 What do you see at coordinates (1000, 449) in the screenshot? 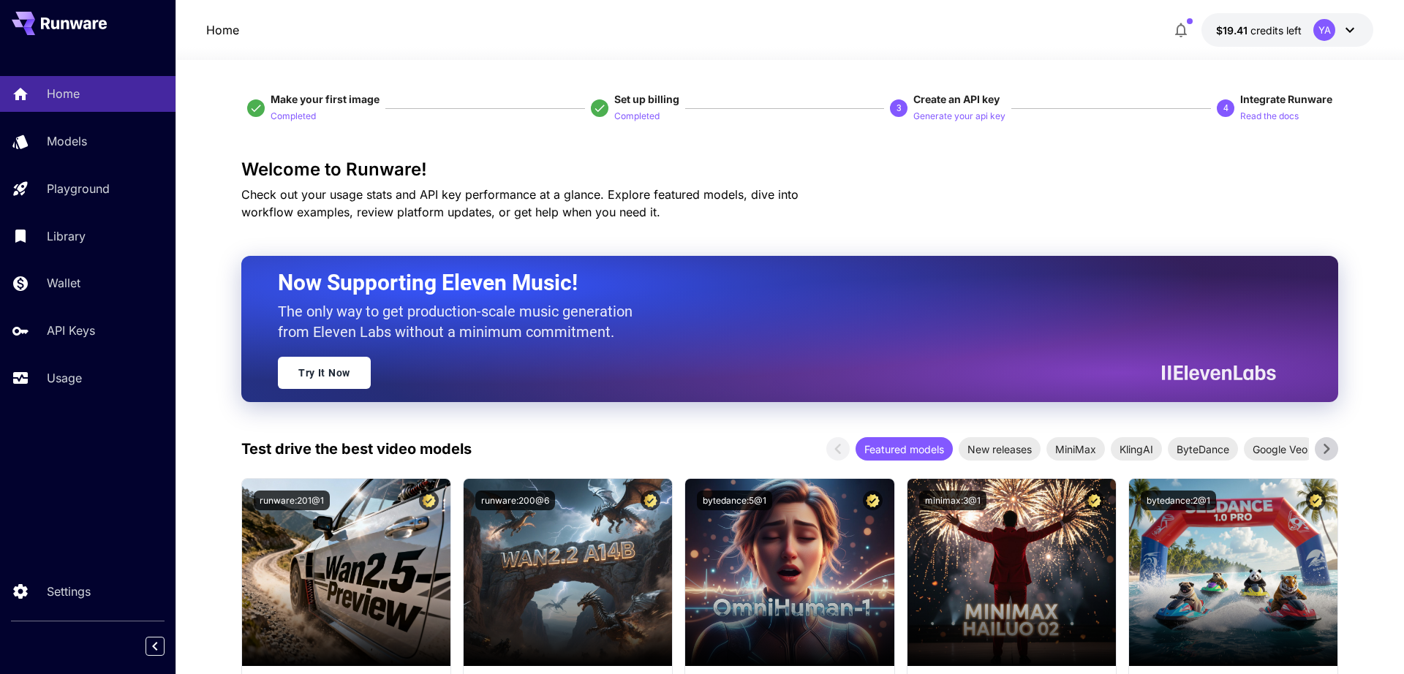
I see `span: New releases` at bounding box center [1000, 449].